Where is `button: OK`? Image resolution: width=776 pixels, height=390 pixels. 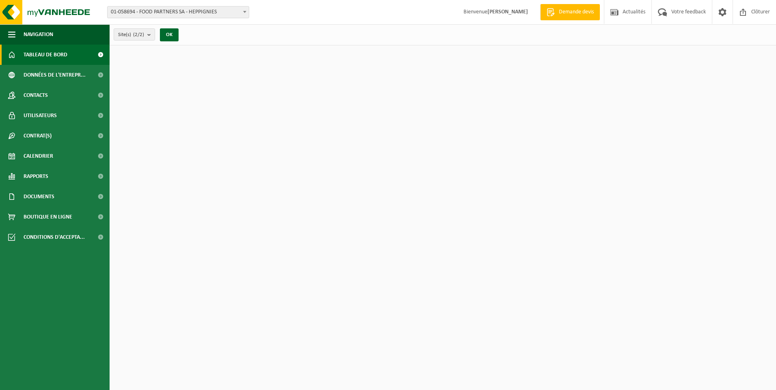
button: OK is located at coordinates (169, 35).